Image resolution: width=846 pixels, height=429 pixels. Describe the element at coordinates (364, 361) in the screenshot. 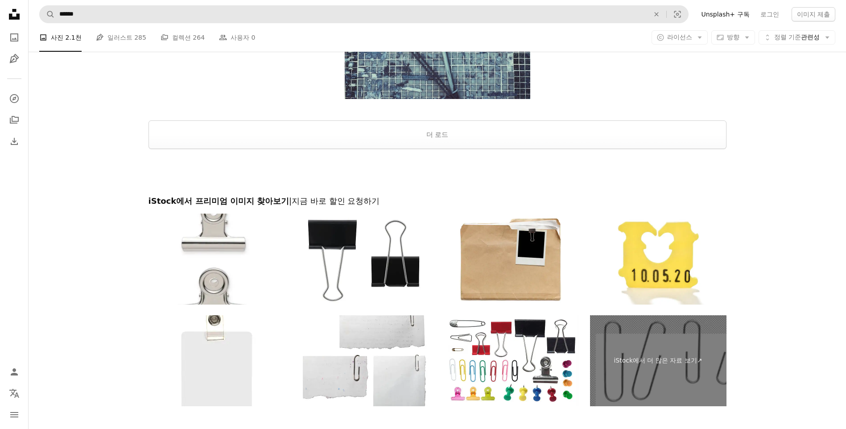

I see `img: 종이 클립이 있는 재사용된 메모 메모 용지` at that location.